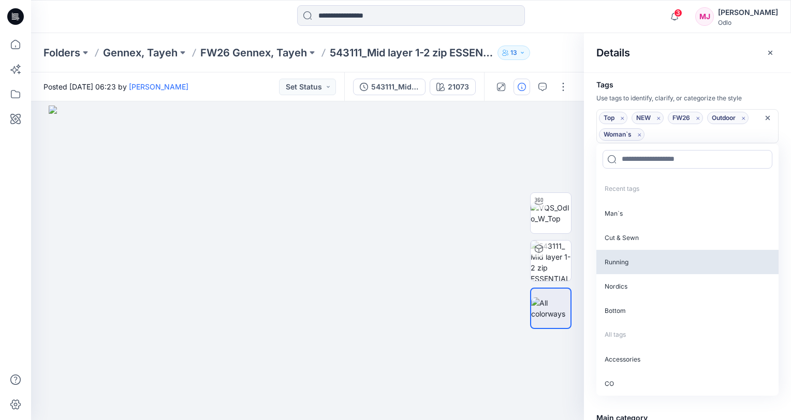  Describe the element at coordinates (688, 311) in the screenshot. I see `p: Bottom` at that location.